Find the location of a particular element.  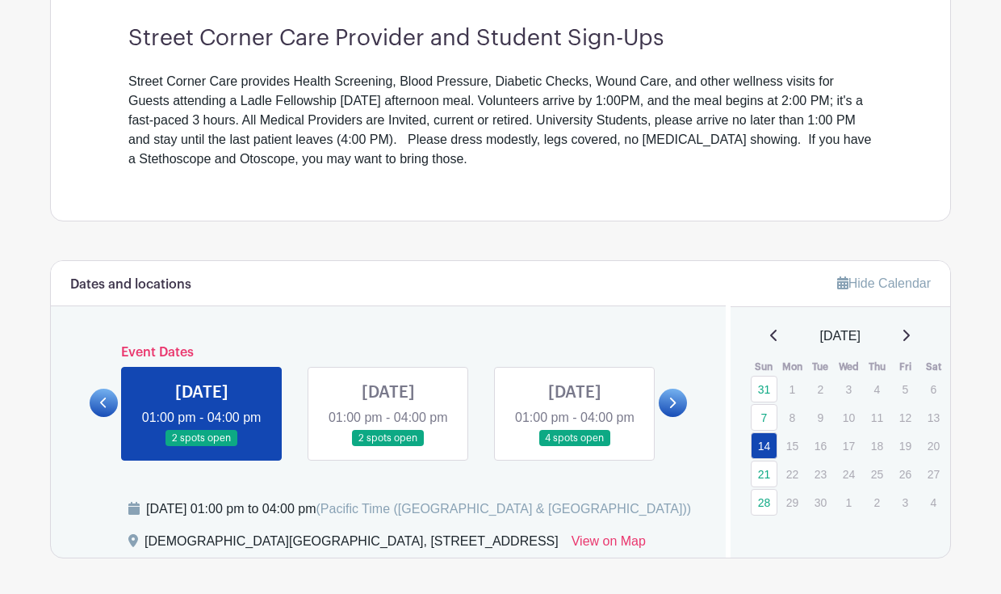

a: 7 is located at coordinates (764, 417).